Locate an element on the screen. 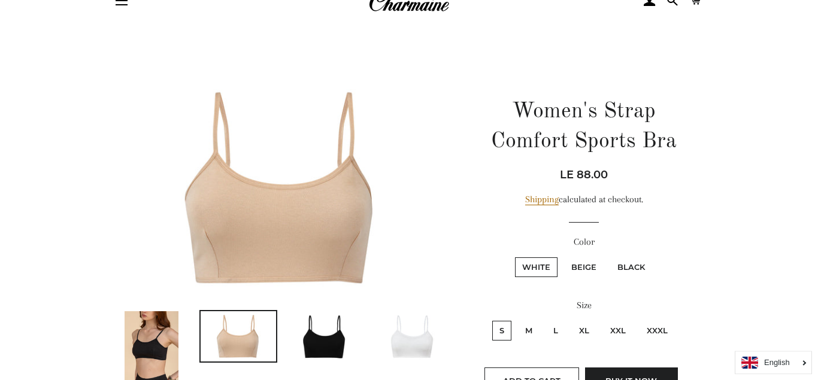 The height and width of the screenshot is (380, 818). label: White is located at coordinates (536, 267).